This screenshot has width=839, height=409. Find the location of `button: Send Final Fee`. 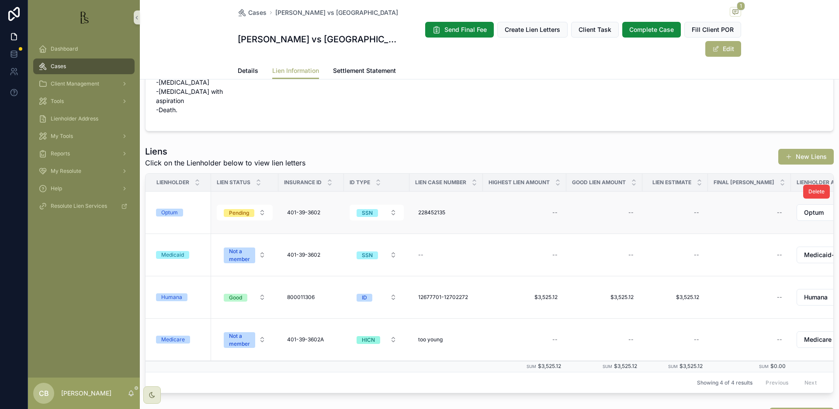

button: Send Final Fee is located at coordinates (459, 30).